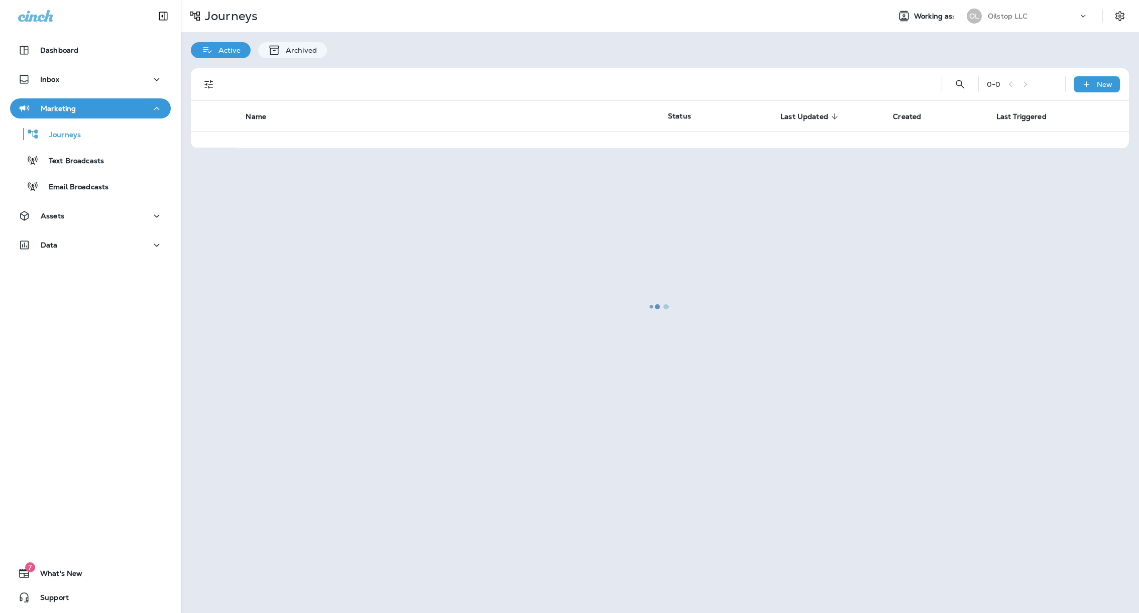  Describe the element at coordinates (59, 50) in the screenshot. I see `p: Dashboard` at that location.